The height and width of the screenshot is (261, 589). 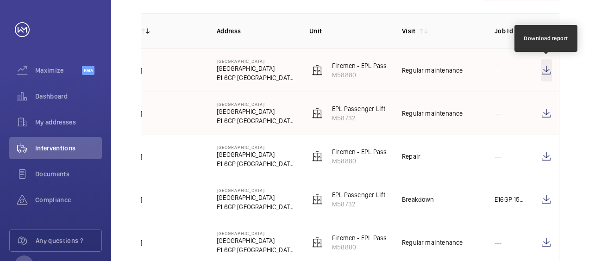 I want to click on p: Unit, so click(x=348, y=31).